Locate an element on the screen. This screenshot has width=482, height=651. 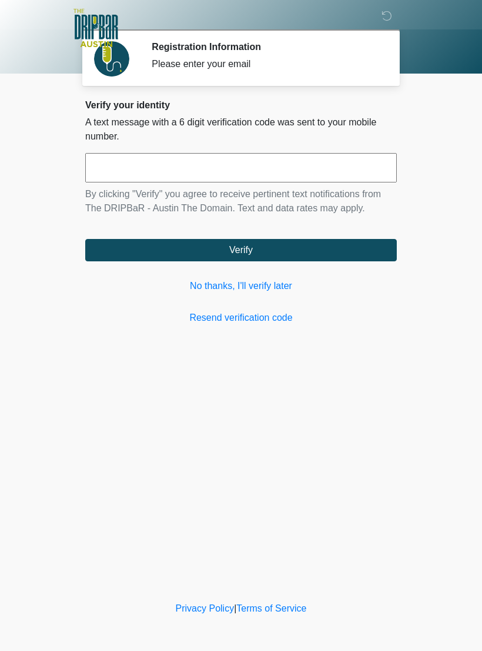
a: Privacy Policy is located at coordinates (205, 608).